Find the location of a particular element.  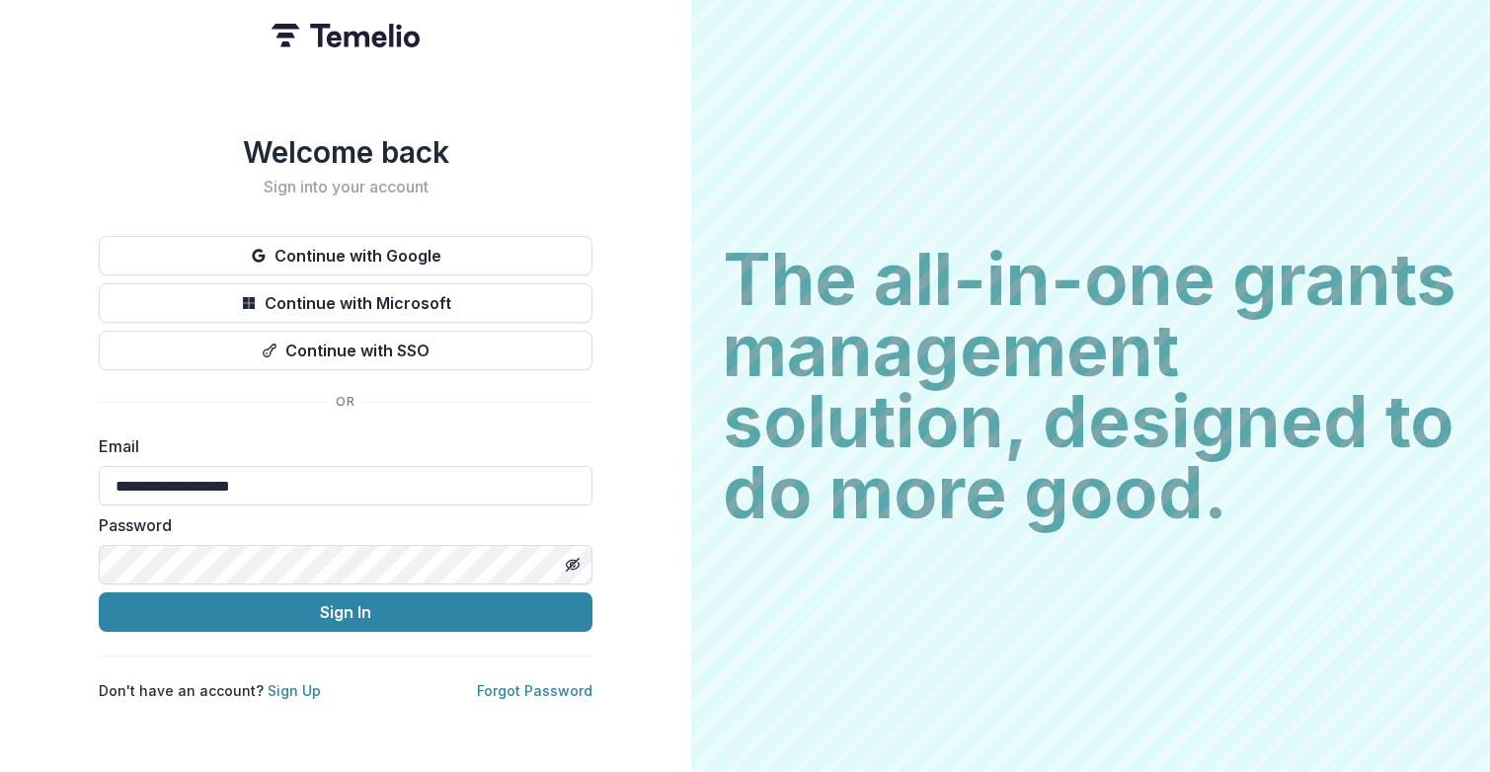

h1: Welcome back is located at coordinates (346, 152).